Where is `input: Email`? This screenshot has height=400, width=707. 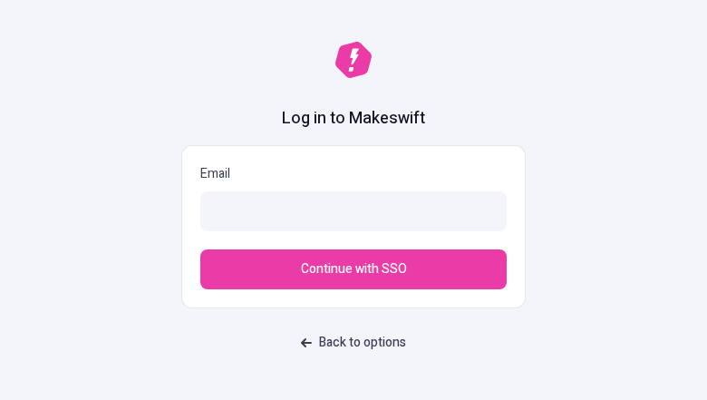
input: Email is located at coordinates (354, 211).